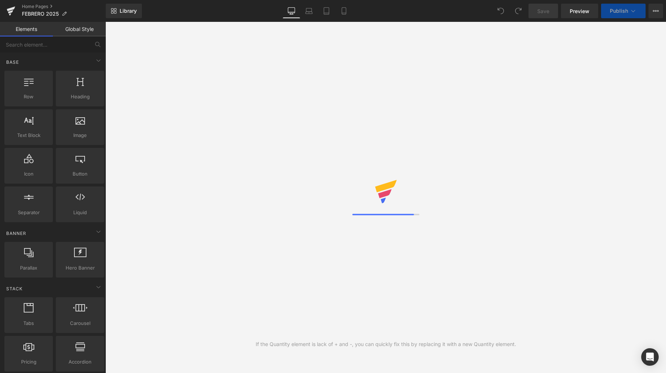 The height and width of the screenshot is (373, 666). I want to click on a: Global Style, so click(79, 29).